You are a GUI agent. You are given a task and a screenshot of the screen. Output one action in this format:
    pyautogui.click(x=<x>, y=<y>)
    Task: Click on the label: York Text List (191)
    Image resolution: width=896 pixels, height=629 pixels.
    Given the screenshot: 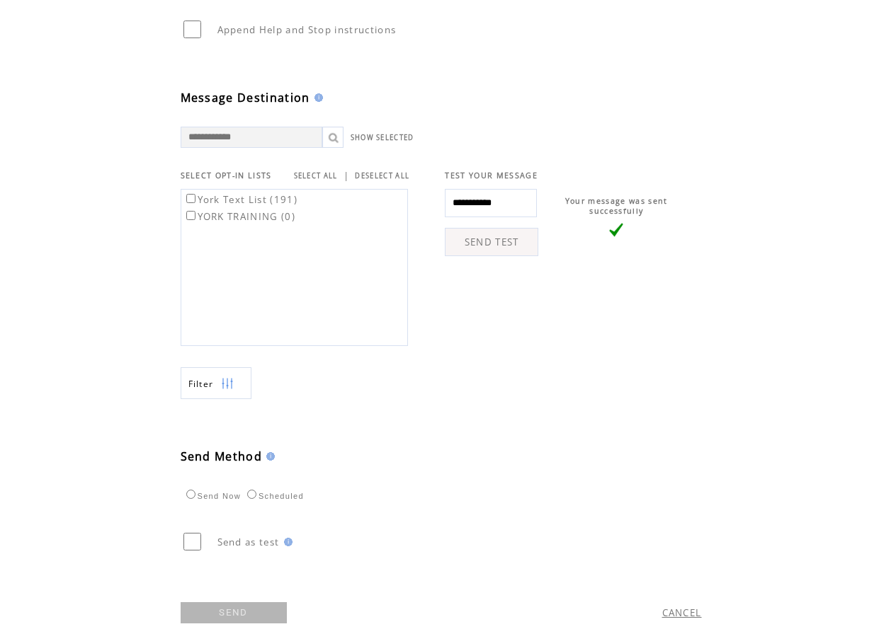 What is the action you would take?
    pyautogui.click(x=241, y=200)
    